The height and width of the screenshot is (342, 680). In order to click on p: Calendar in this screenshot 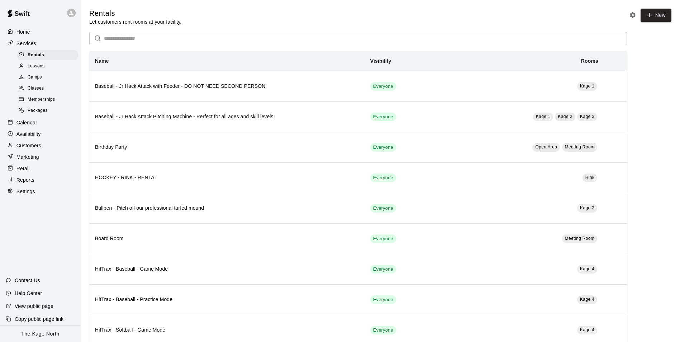, I will do `click(27, 123)`.